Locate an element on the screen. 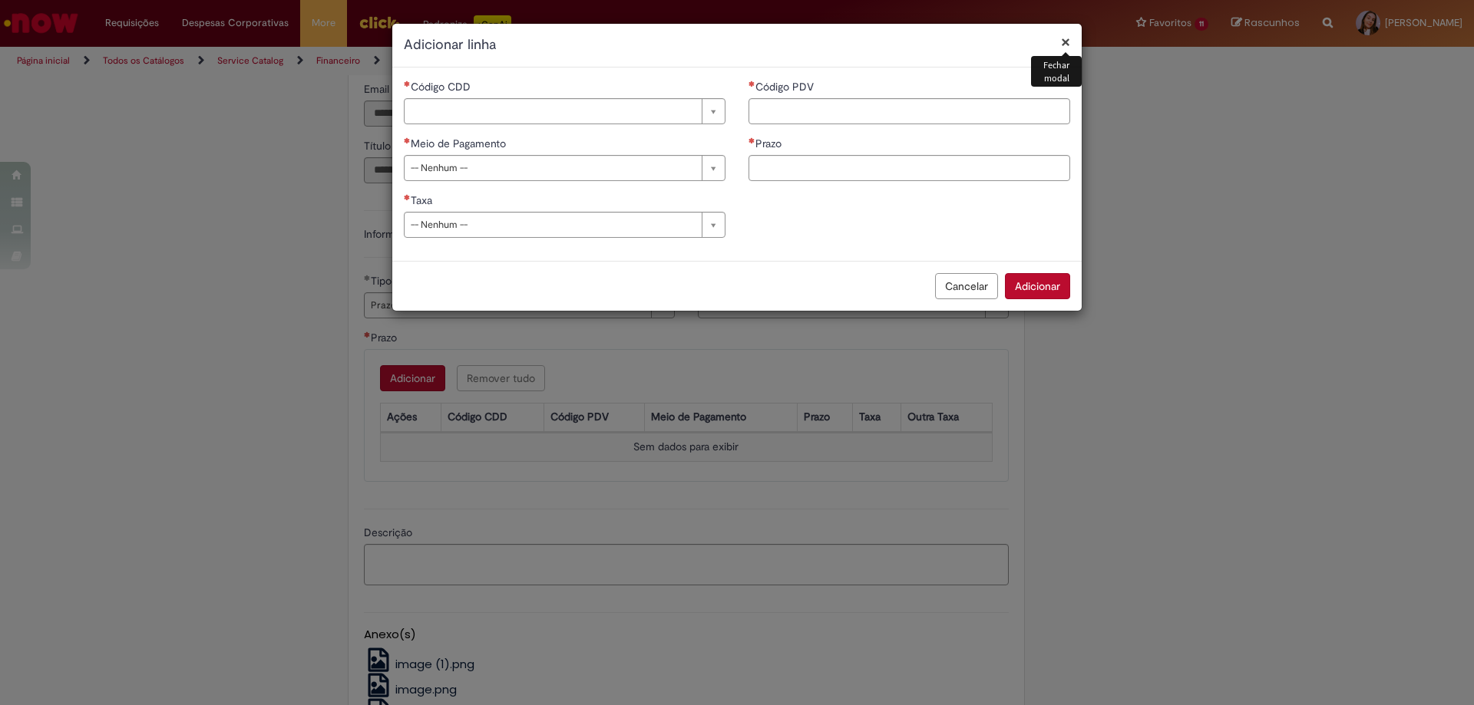 The width and height of the screenshot is (1474, 705). a: Limpar campo Código CDD is located at coordinates (564, 111).